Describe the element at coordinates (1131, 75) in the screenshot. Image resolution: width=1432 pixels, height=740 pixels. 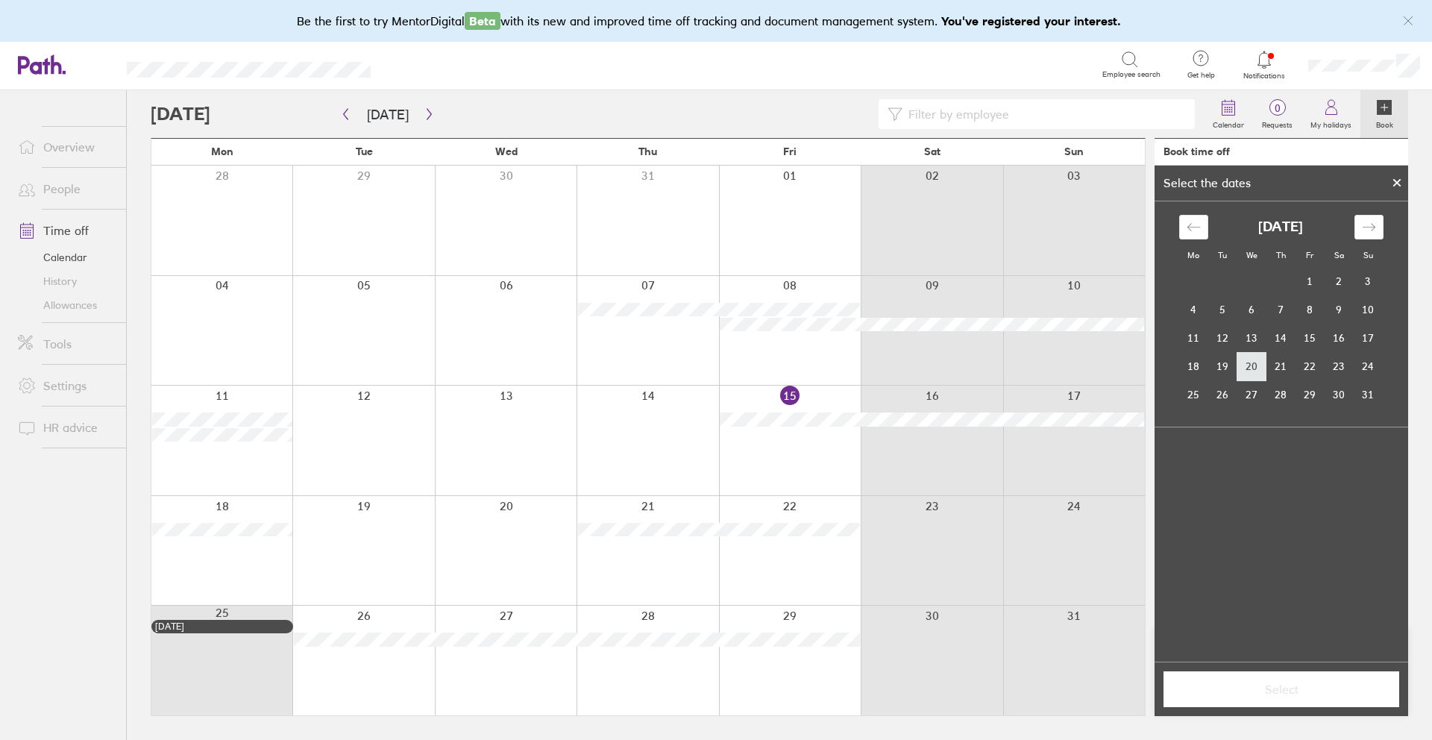
I see `span: Employee search` at that location.